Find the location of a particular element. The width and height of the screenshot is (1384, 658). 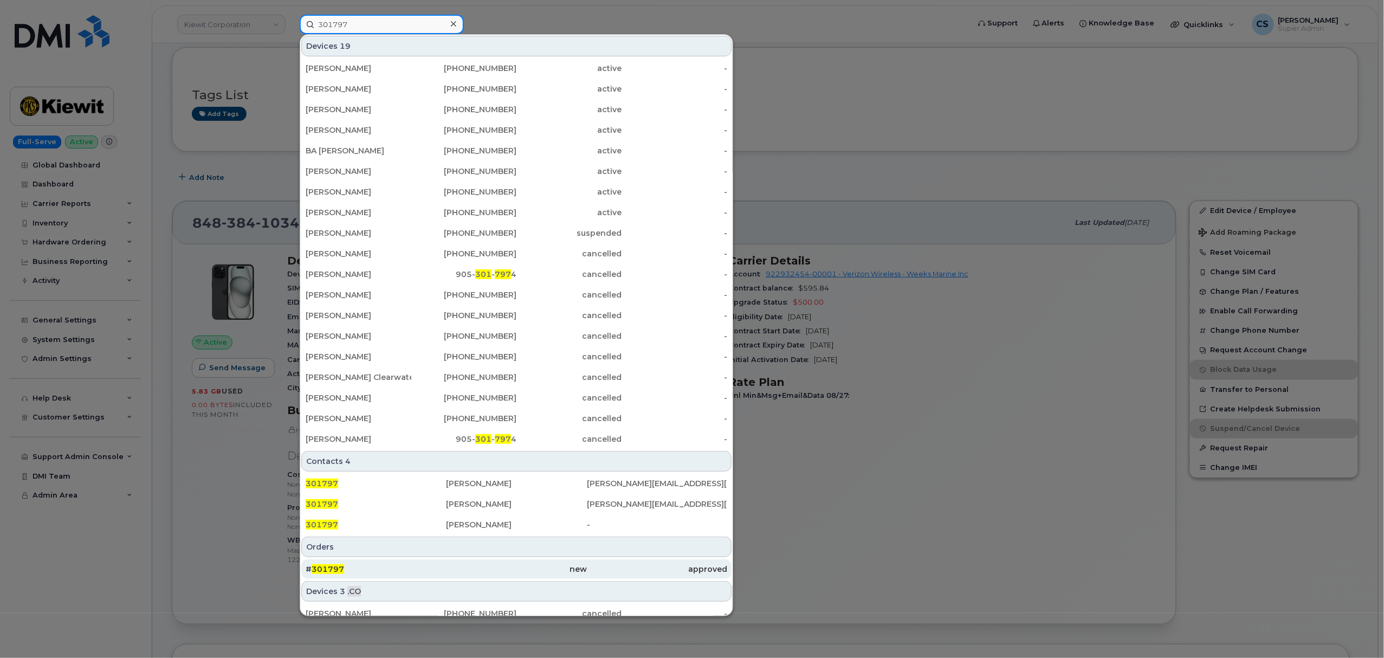

input: Find something... is located at coordinates (382, 24).